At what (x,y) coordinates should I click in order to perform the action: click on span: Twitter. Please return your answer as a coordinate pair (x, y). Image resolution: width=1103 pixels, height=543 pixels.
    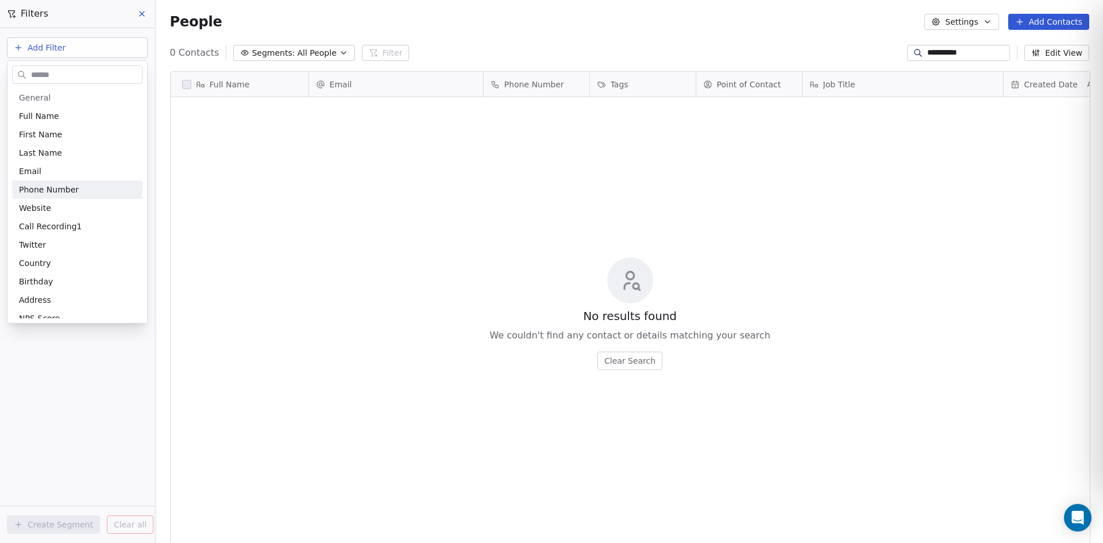
    Looking at the image, I should click on (32, 245).